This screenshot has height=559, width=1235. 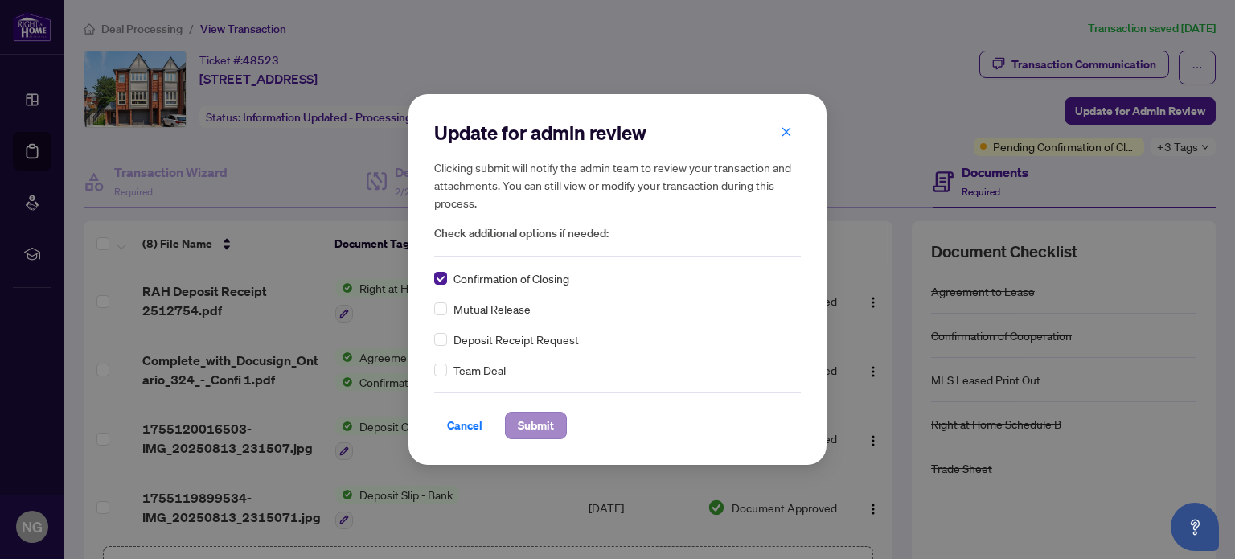 What do you see at coordinates (617, 133) in the screenshot?
I see `h2: Update for admin review` at bounding box center [617, 133].